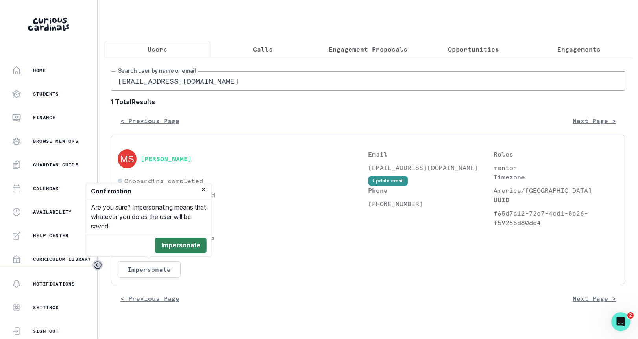  What do you see at coordinates (39, 70) in the screenshot?
I see `p: Home` at bounding box center [39, 70].